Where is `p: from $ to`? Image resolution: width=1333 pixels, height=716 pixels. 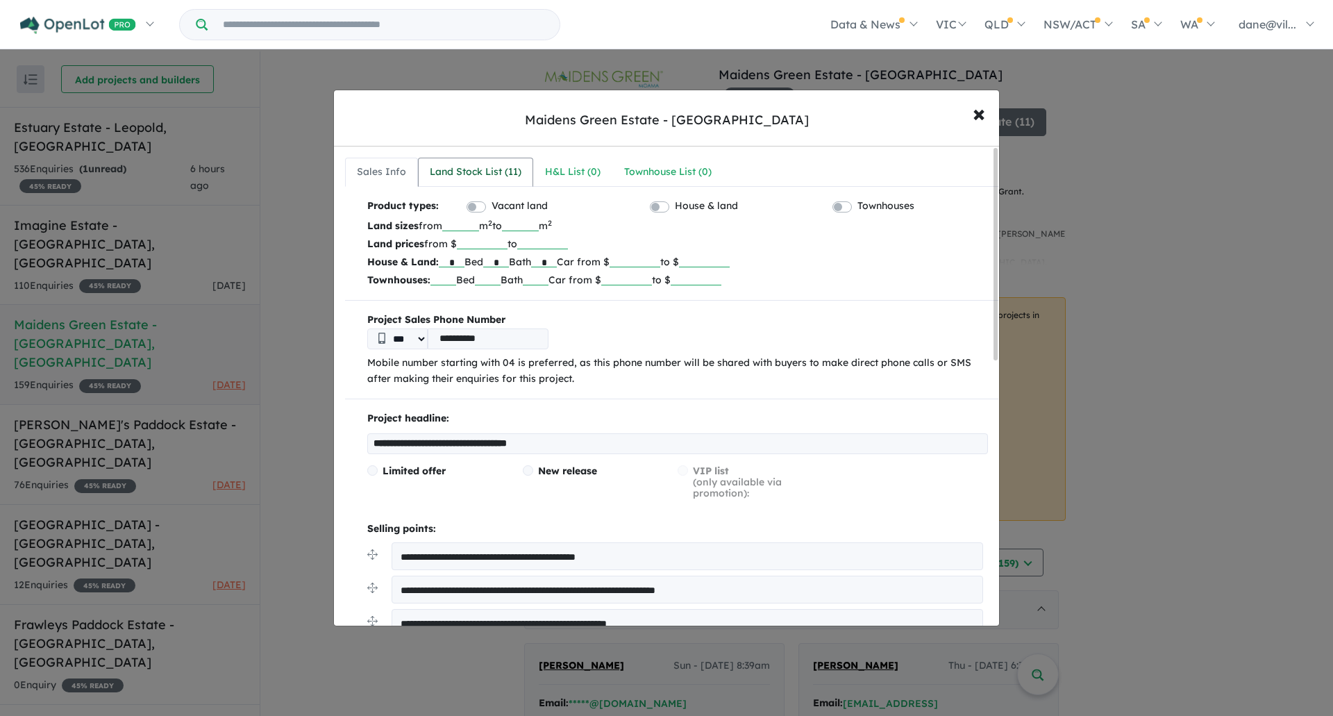
p: from $ to is located at coordinates (677, 244).